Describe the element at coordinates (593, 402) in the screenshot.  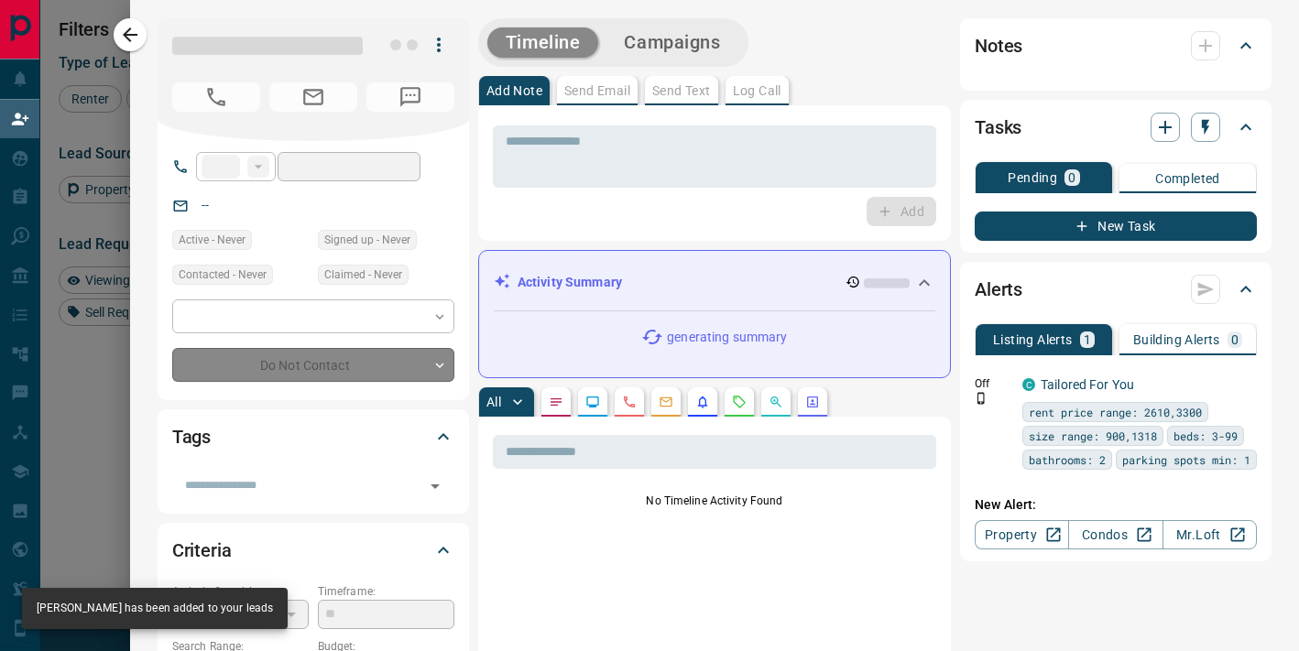
I see `svg: Lead Browsing Activity` at that location.